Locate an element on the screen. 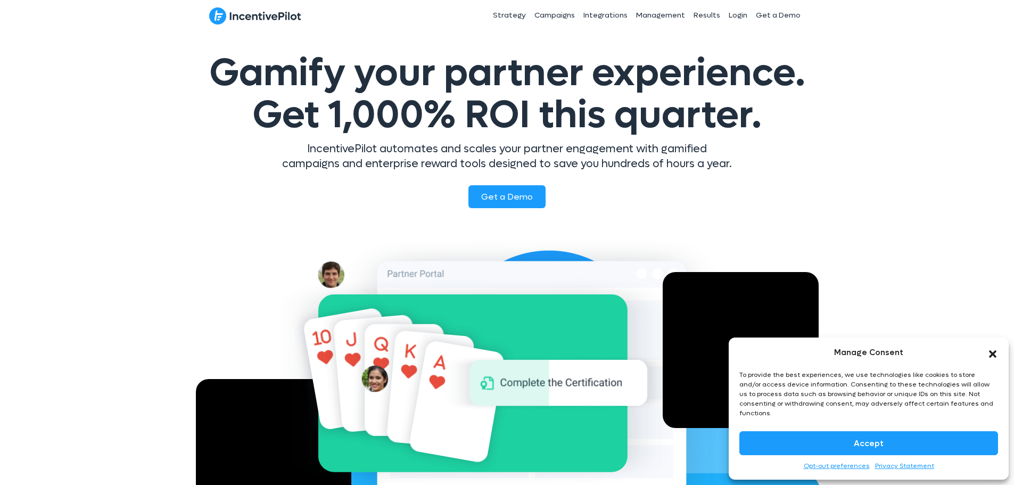 The width and height of the screenshot is (1014, 485). img: IncentivePilot is located at coordinates (255, 16).